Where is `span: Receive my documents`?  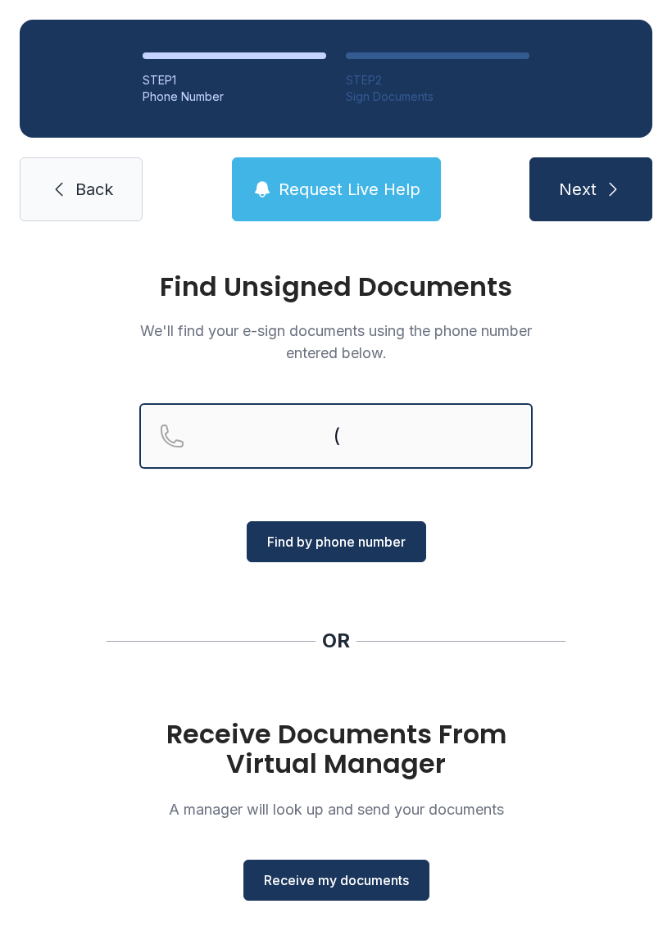
span: Receive my documents is located at coordinates (336, 880).